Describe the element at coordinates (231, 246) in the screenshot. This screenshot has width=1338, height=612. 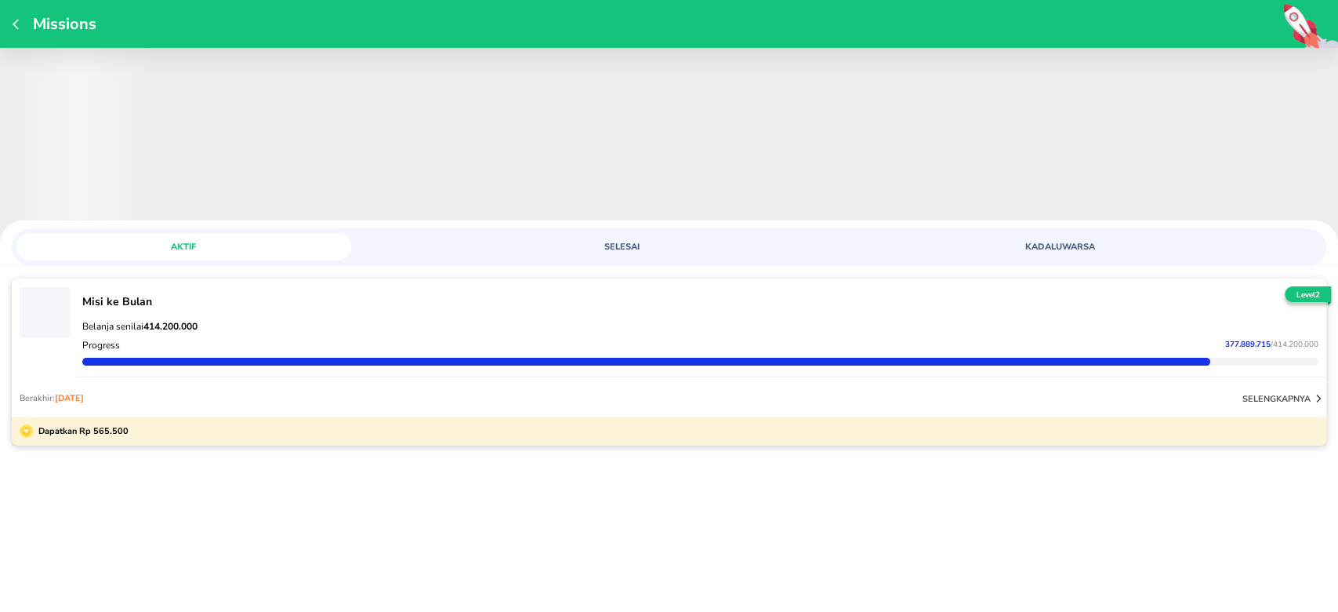
I see `a: AKTIF` at that location.